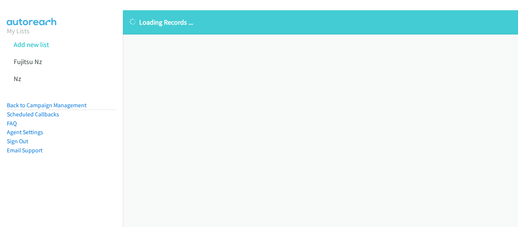 The width and height of the screenshot is (518, 227). Describe the element at coordinates (28, 61) in the screenshot. I see `a: Fujitsu Nz` at that location.